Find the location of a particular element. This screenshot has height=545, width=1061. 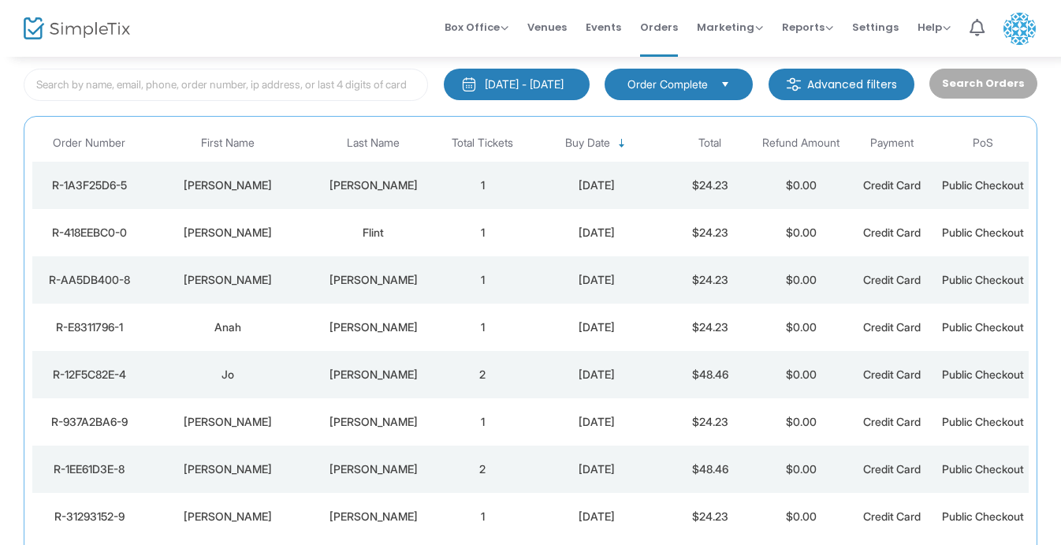

span: Sortable is located at coordinates (622, 143).